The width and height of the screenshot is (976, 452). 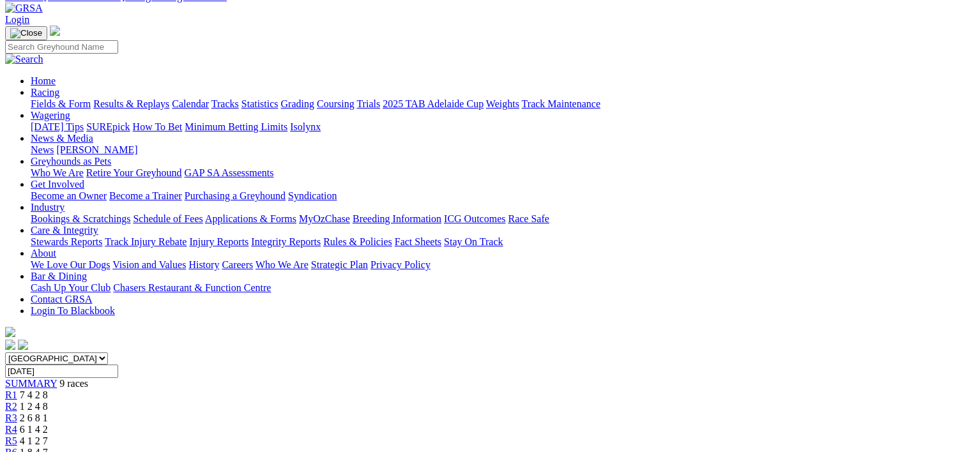 I want to click on a: Login, so click(x=17, y=19).